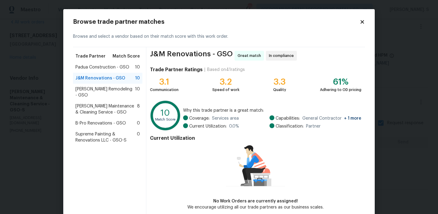  Describe the element at coordinates (279, 90) in the screenshot. I see `div: Quality` at that location.